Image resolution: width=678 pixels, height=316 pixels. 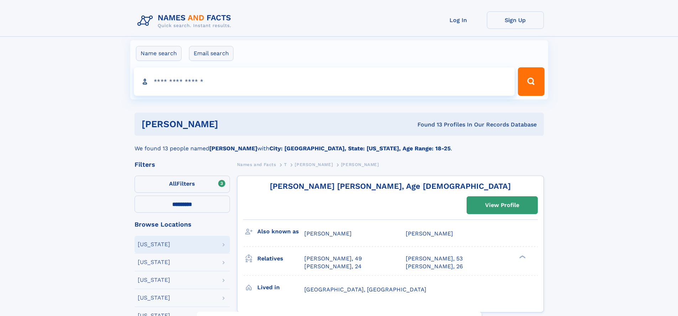 What do you see at coordinates (159, 53) in the screenshot?
I see `label: Name search` at bounding box center [159, 53].